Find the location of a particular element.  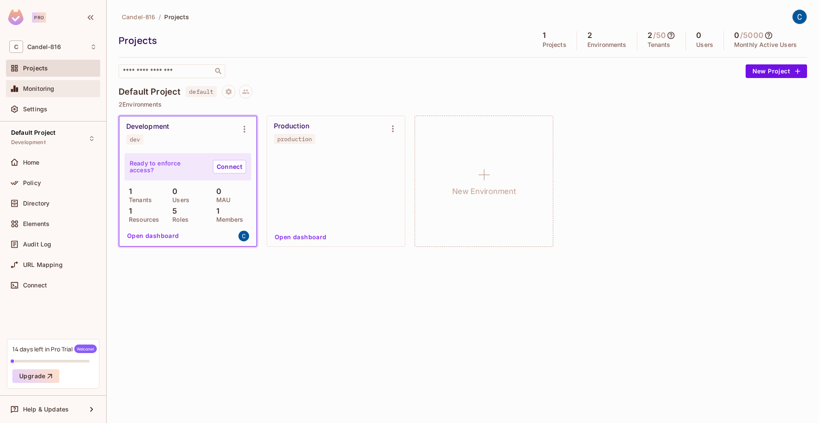

p: Members is located at coordinates (228, 220).